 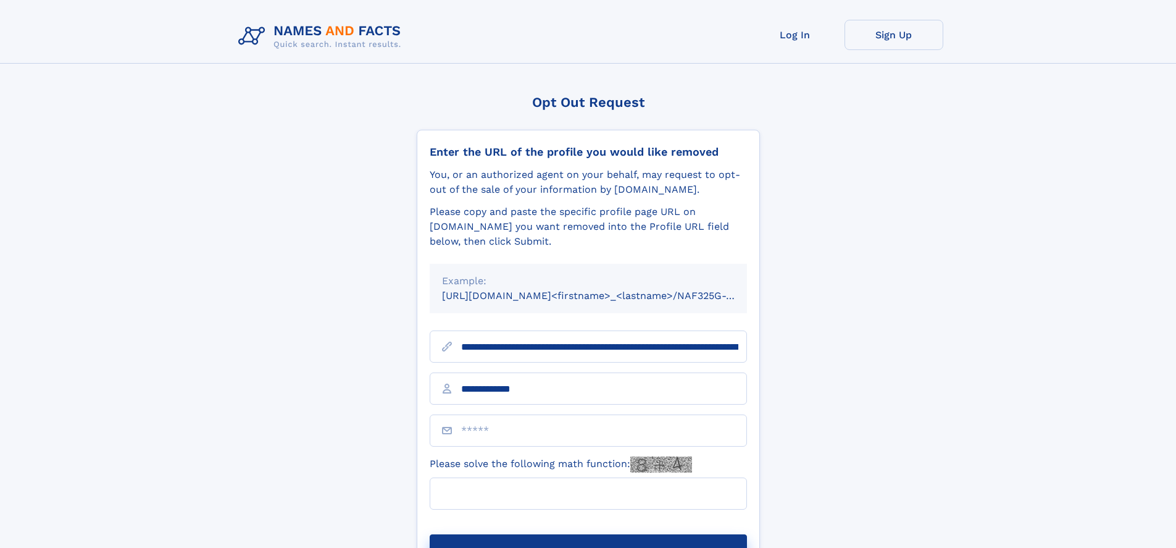 I want to click on label: Please solve the following math function:, so click(x=561, y=464).